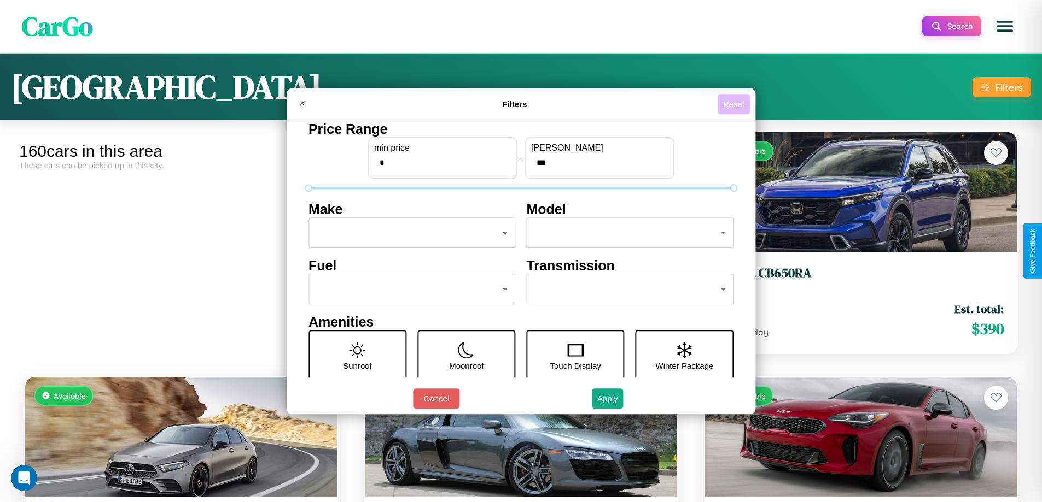 This screenshot has width=1042, height=502. Describe the element at coordinates (69, 396) in the screenshot. I see `span: Available` at that location.